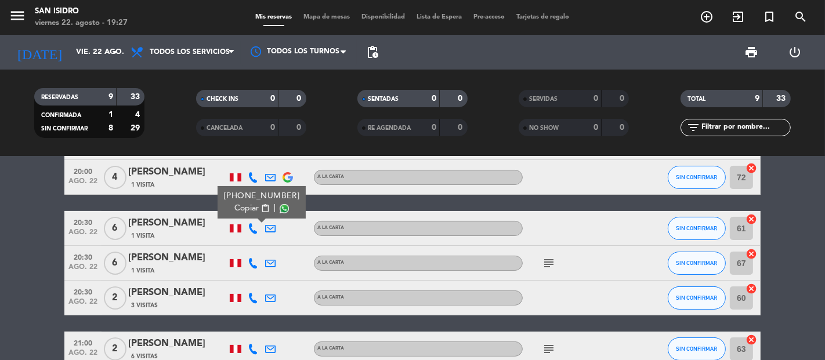  What do you see at coordinates (383, 17) in the screenshot?
I see `span: Disponibilidad` at bounding box center [383, 17].